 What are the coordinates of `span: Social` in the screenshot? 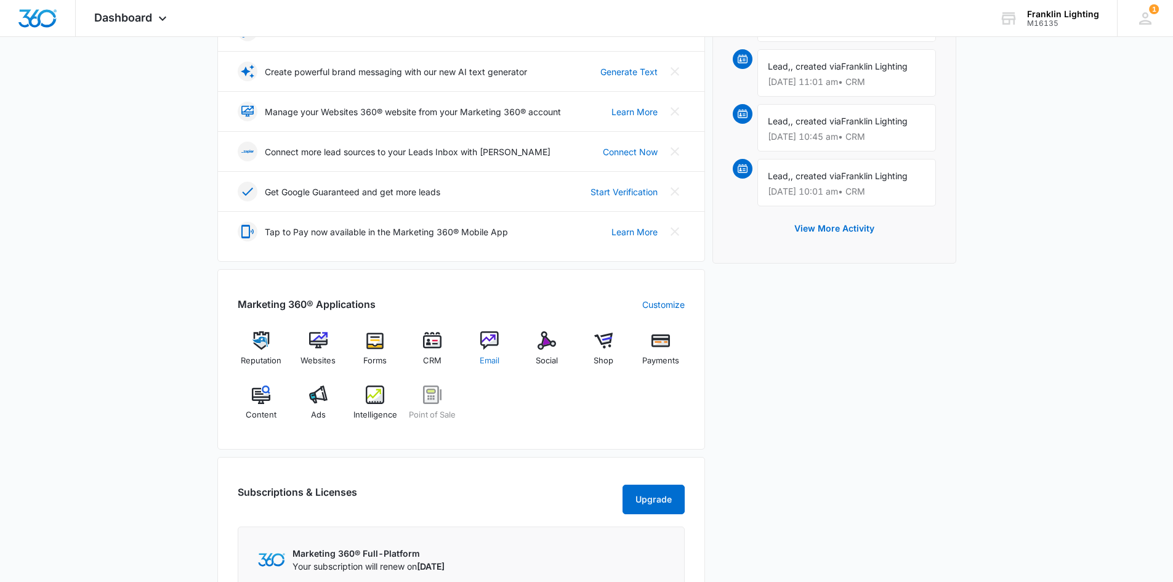 It's located at (547, 361).